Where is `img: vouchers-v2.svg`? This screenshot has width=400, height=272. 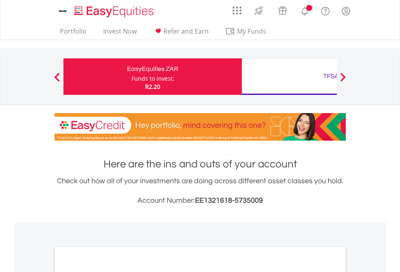 img: vouchers-v2.svg is located at coordinates (283, 11).